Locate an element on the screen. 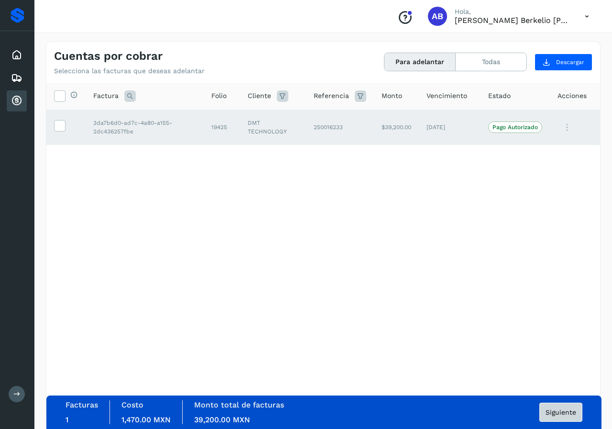 The image size is (612, 429). p: Selecciona las facturas que deseas adelantar is located at coordinates (129, 71).